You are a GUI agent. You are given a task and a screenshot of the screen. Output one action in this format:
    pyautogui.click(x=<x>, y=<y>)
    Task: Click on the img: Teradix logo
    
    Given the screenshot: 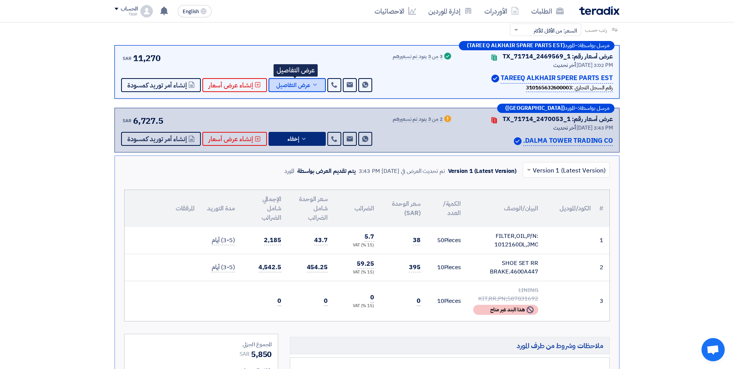 What is the action you would take?
    pyautogui.click(x=600, y=10)
    